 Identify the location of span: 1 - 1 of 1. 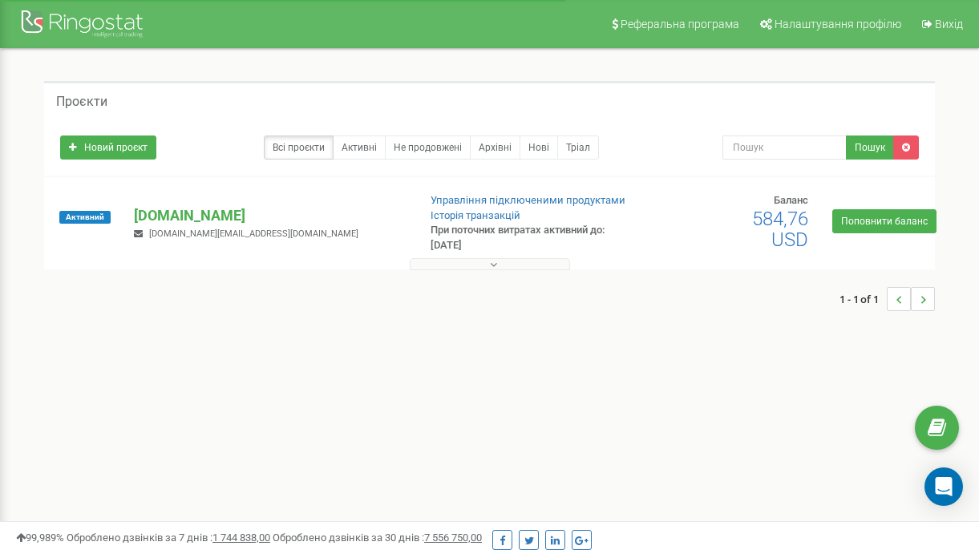
(862, 299).